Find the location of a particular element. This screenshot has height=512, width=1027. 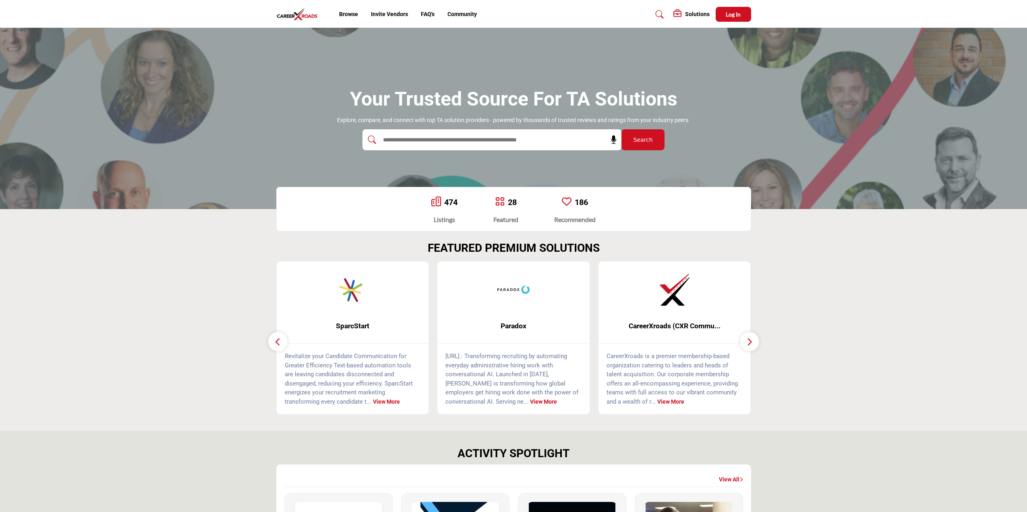

a: Invite Vendors is located at coordinates (389, 14).